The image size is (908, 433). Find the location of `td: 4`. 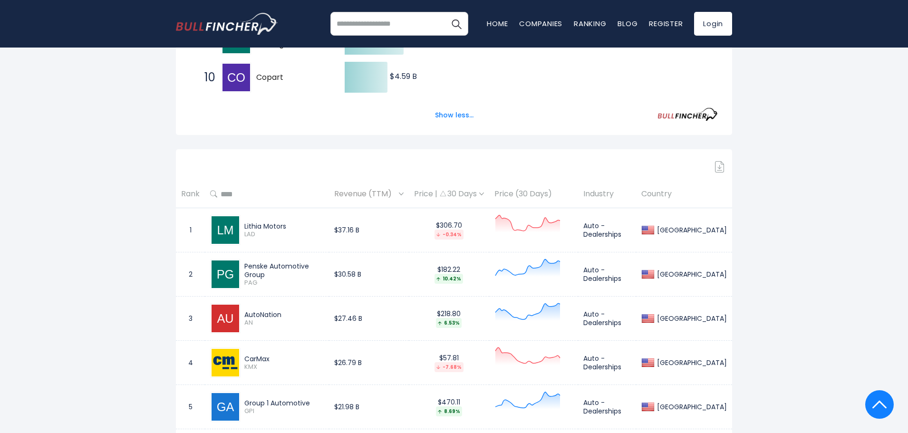

td: 4 is located at coordinates (190, 363).